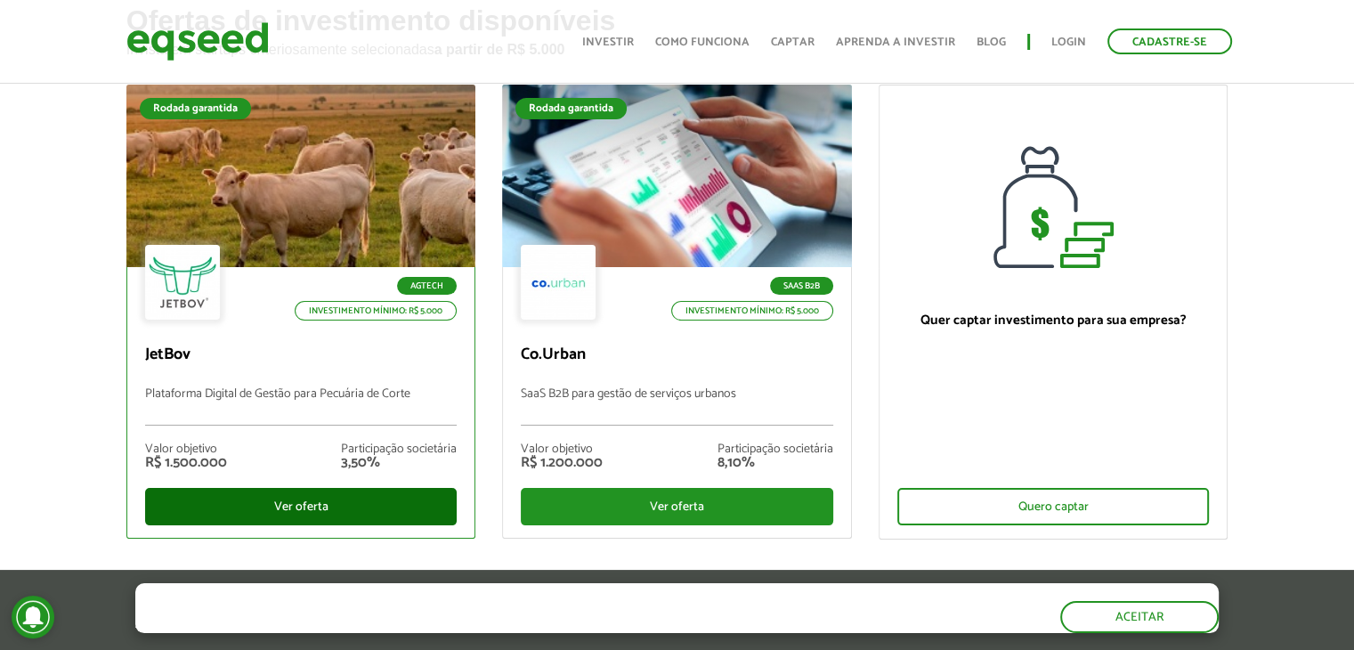  What do you see at coordinates (676, 406) in the screenshot?
I see `p: SaaS B2B para gestão de serviços urbanos` at bounding box center [676, 406].